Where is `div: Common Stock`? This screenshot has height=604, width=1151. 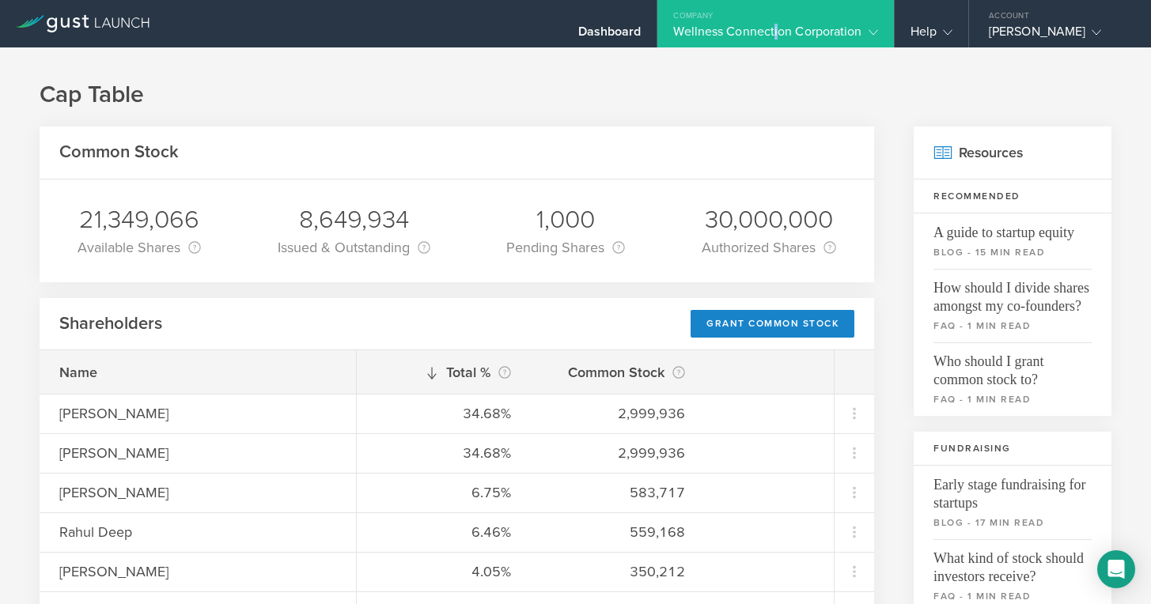
div: Common Stock is located at coordinates (618, 373).